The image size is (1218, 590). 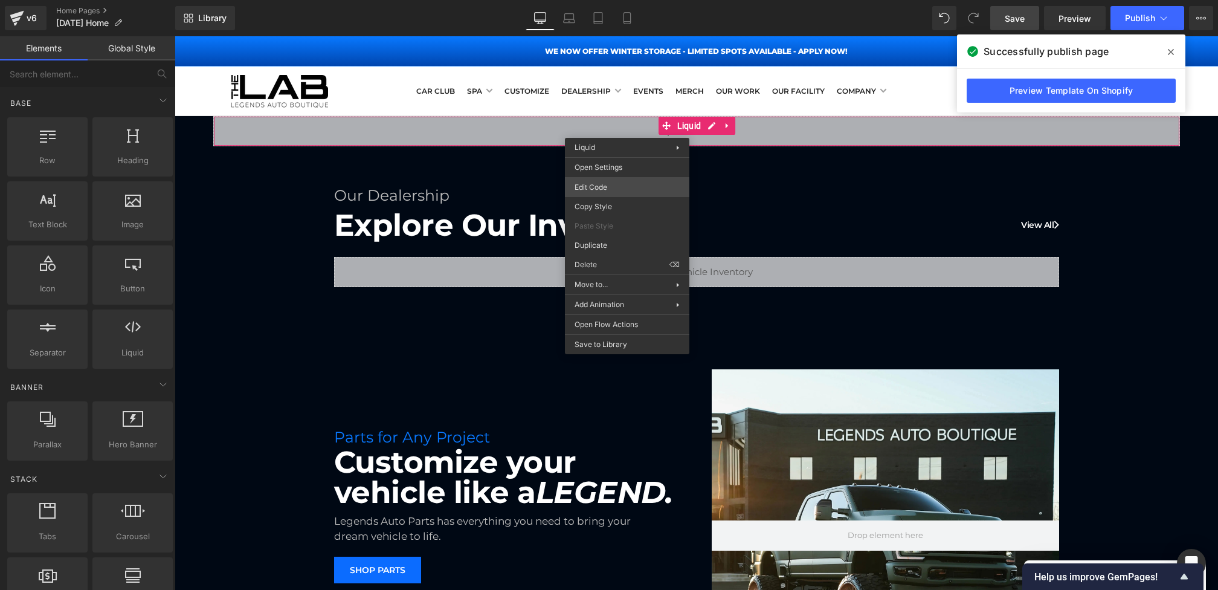 What do you see at coordinates (1147, 18) in the screenshot?
I see `button: Publish` at bounding box center [1147, 18].